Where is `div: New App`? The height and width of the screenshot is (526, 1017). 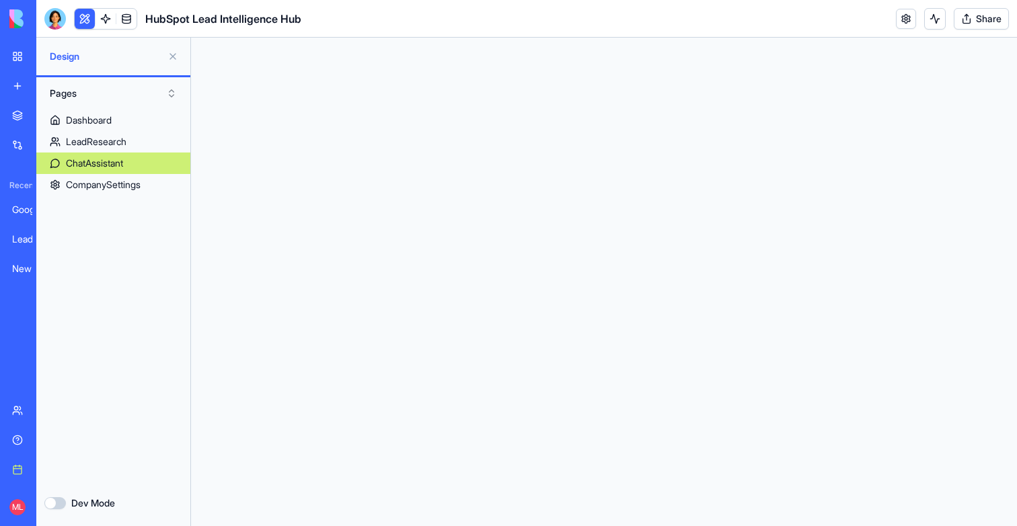
div: New App is located at coordinates (31, 269).